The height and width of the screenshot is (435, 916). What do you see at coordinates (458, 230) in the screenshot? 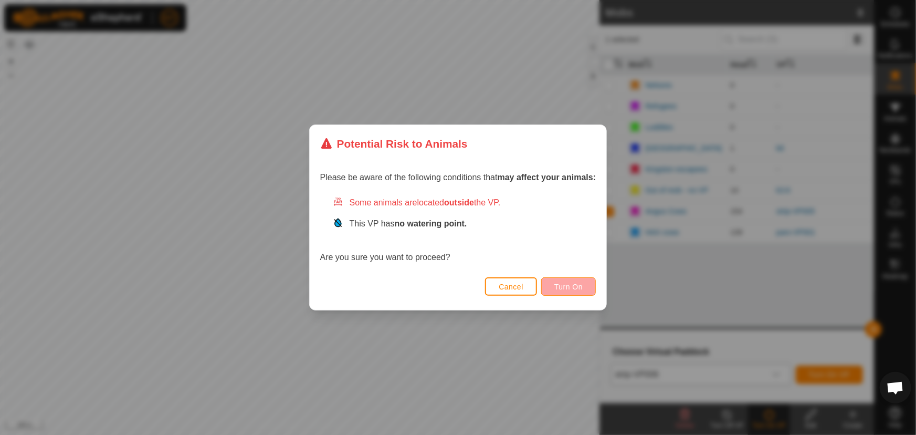
I see `div: Are you sure you want to proceed?` at bounding box center [458, 230].